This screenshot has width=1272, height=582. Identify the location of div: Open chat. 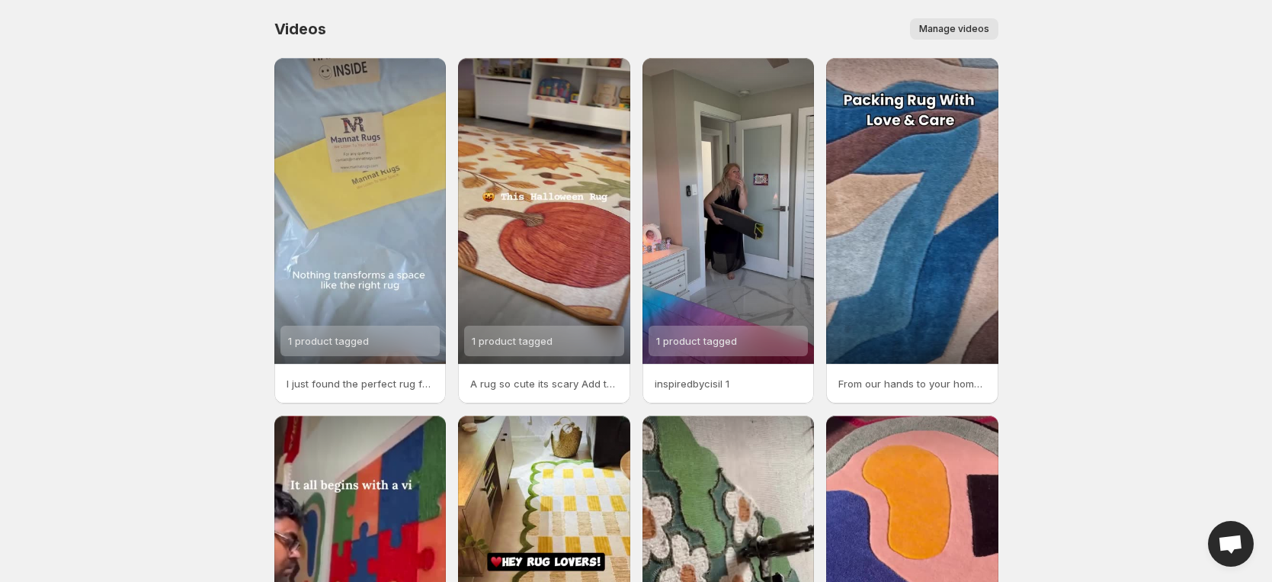
(1231, 543).